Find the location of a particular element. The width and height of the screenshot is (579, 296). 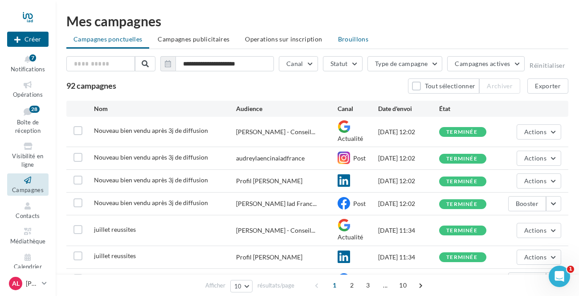

span: Notifications is located at coordinates (28, 69).